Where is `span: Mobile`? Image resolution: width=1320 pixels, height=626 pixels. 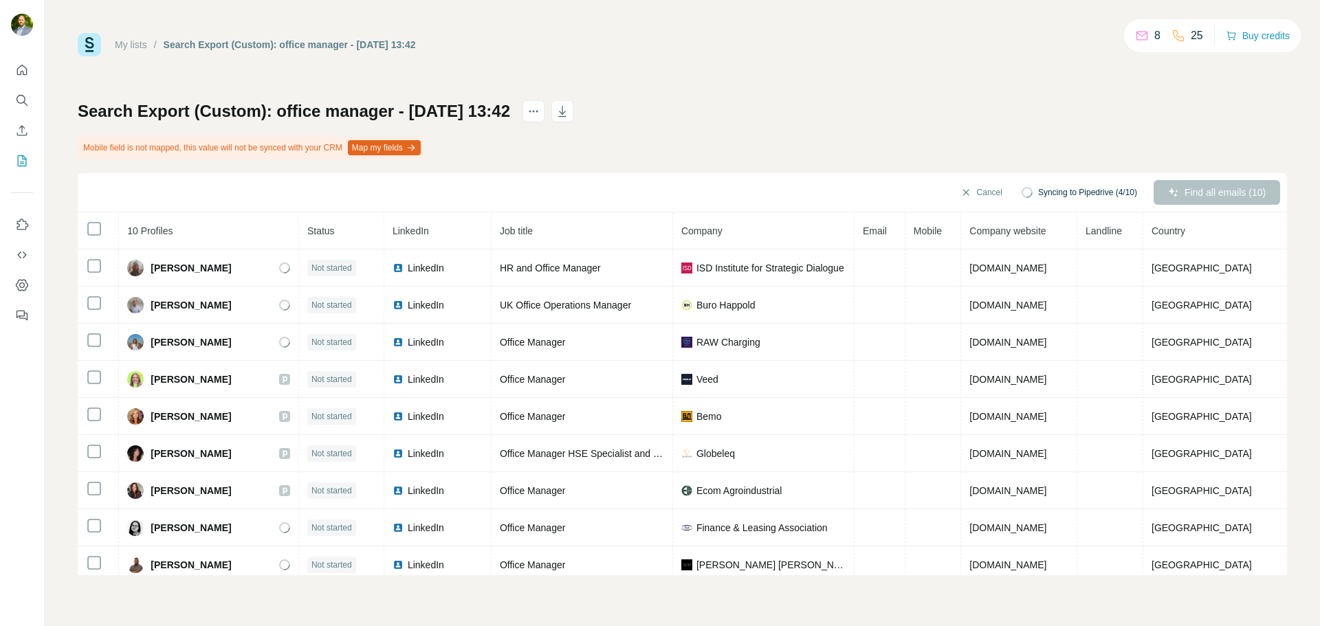 span: Mobile is located at coordinates (928, 231).